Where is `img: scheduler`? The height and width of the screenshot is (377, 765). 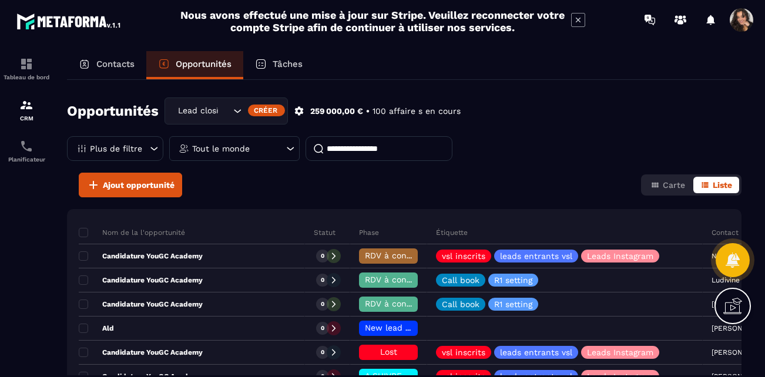
img: scheduler is located at coordinates (26, 146).